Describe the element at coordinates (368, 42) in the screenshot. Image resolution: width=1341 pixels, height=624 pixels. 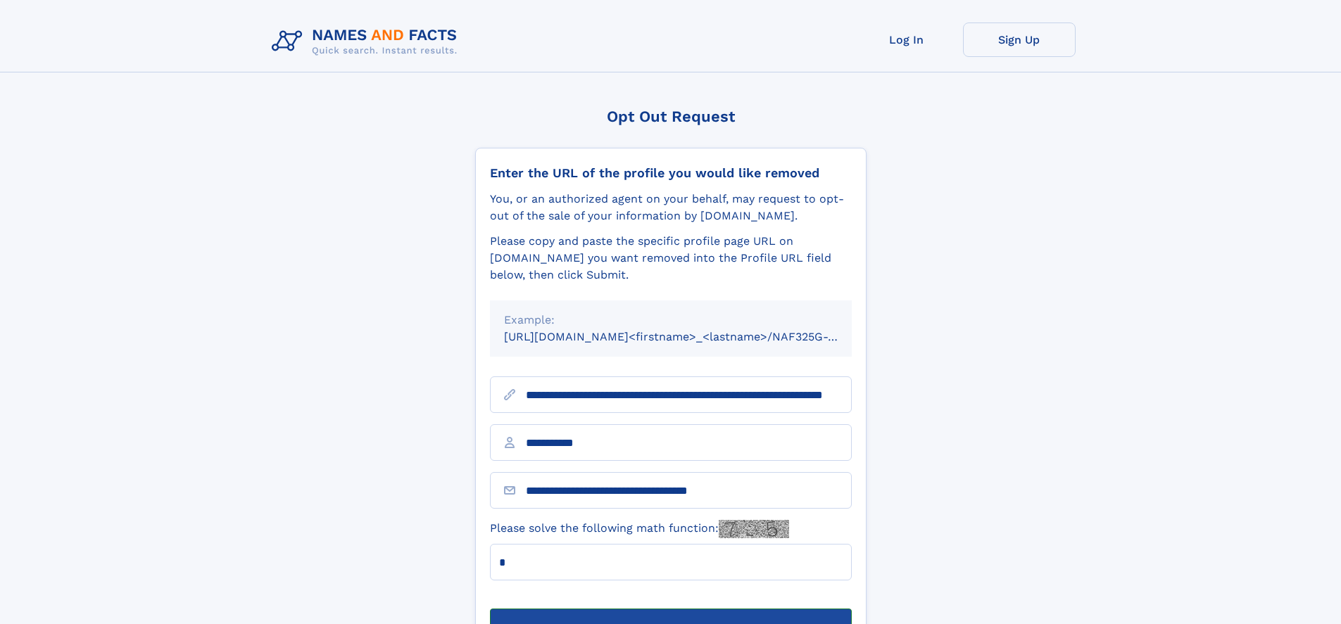
I see `img: Logo Names and Facts` at that location.